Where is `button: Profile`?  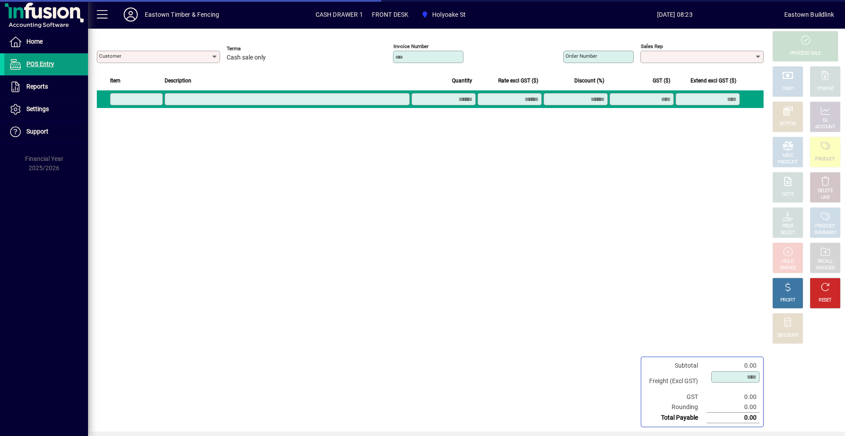 button: Profile is located at coordinates (131, 15).